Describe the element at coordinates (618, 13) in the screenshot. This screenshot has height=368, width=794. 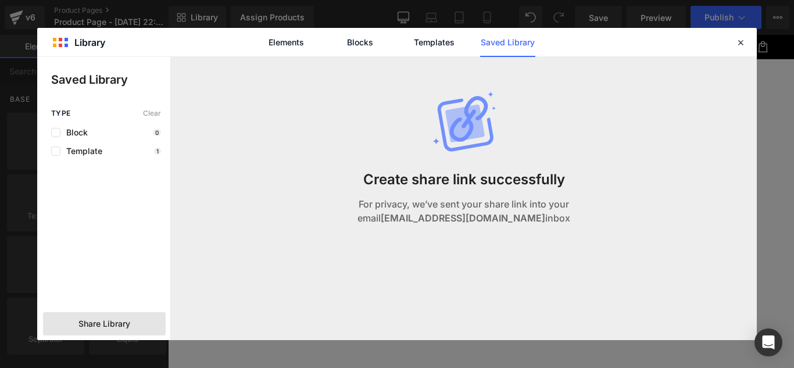
I see `summary: Búsqueda` at that location.